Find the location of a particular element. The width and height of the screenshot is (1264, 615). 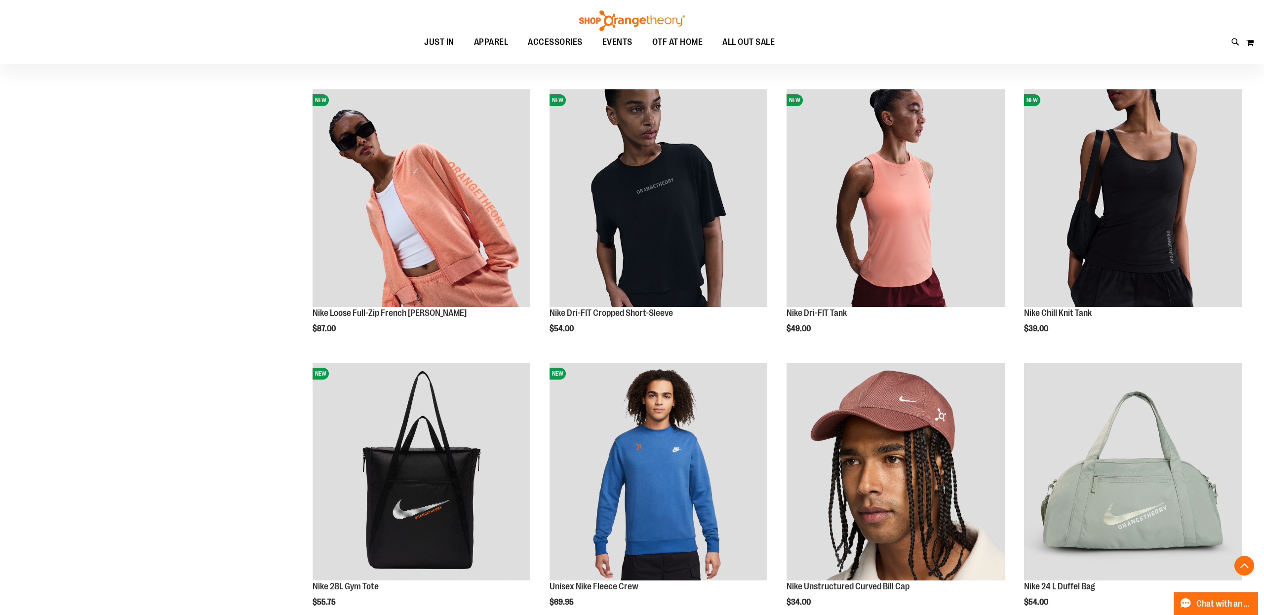

img: Nike Dri-FIT Tank is located at coordinates (895, 198).